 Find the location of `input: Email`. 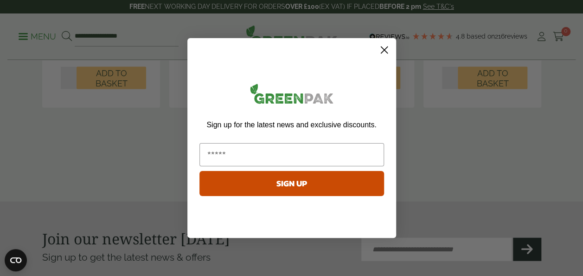

input: Email is located at coordinates (292, 155).